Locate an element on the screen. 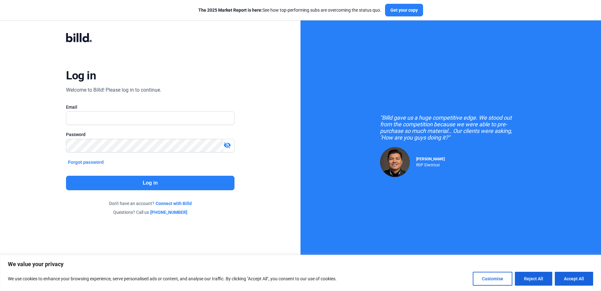  p: We value your privacy is located at coordinates (301, 264).